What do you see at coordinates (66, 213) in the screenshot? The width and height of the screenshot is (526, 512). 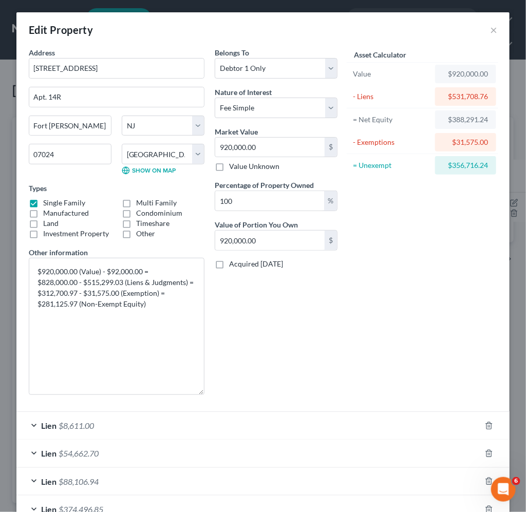 I see `label: Manufactured` at bounding box center [66, 213].